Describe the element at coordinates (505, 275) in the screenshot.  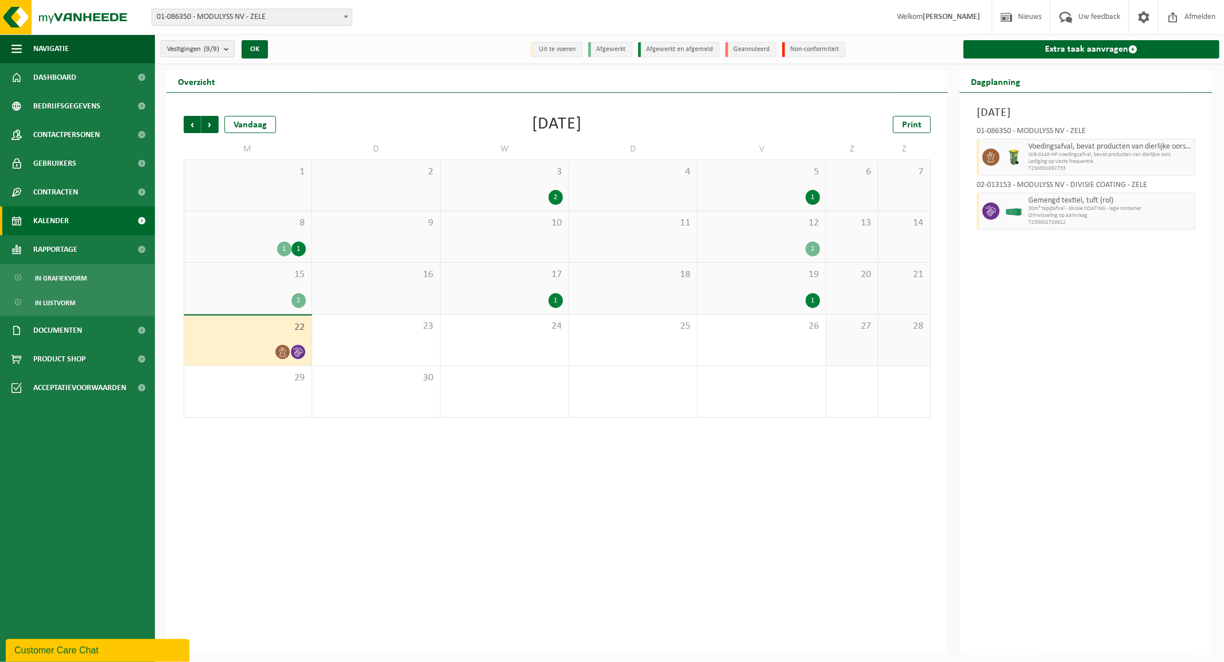
I see `span: 17` at that location.